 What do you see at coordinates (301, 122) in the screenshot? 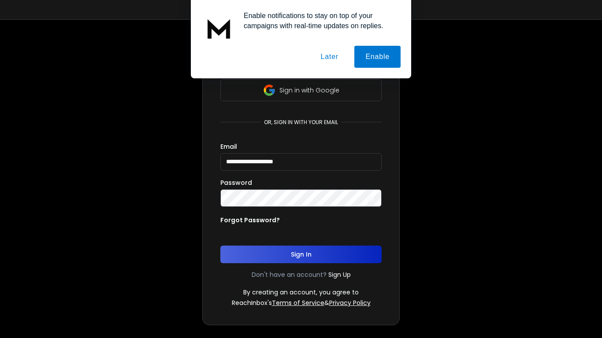
I see `p: or, sign in with your email` at bounding box center [301, 122].